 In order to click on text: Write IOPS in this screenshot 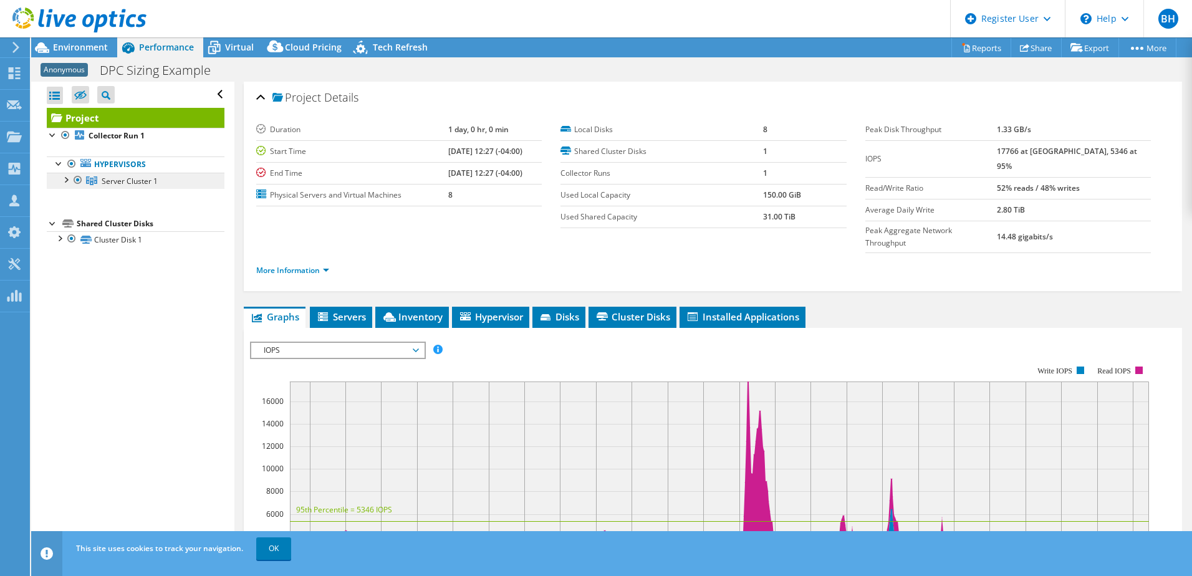, I will do `click(1055, 371)`.